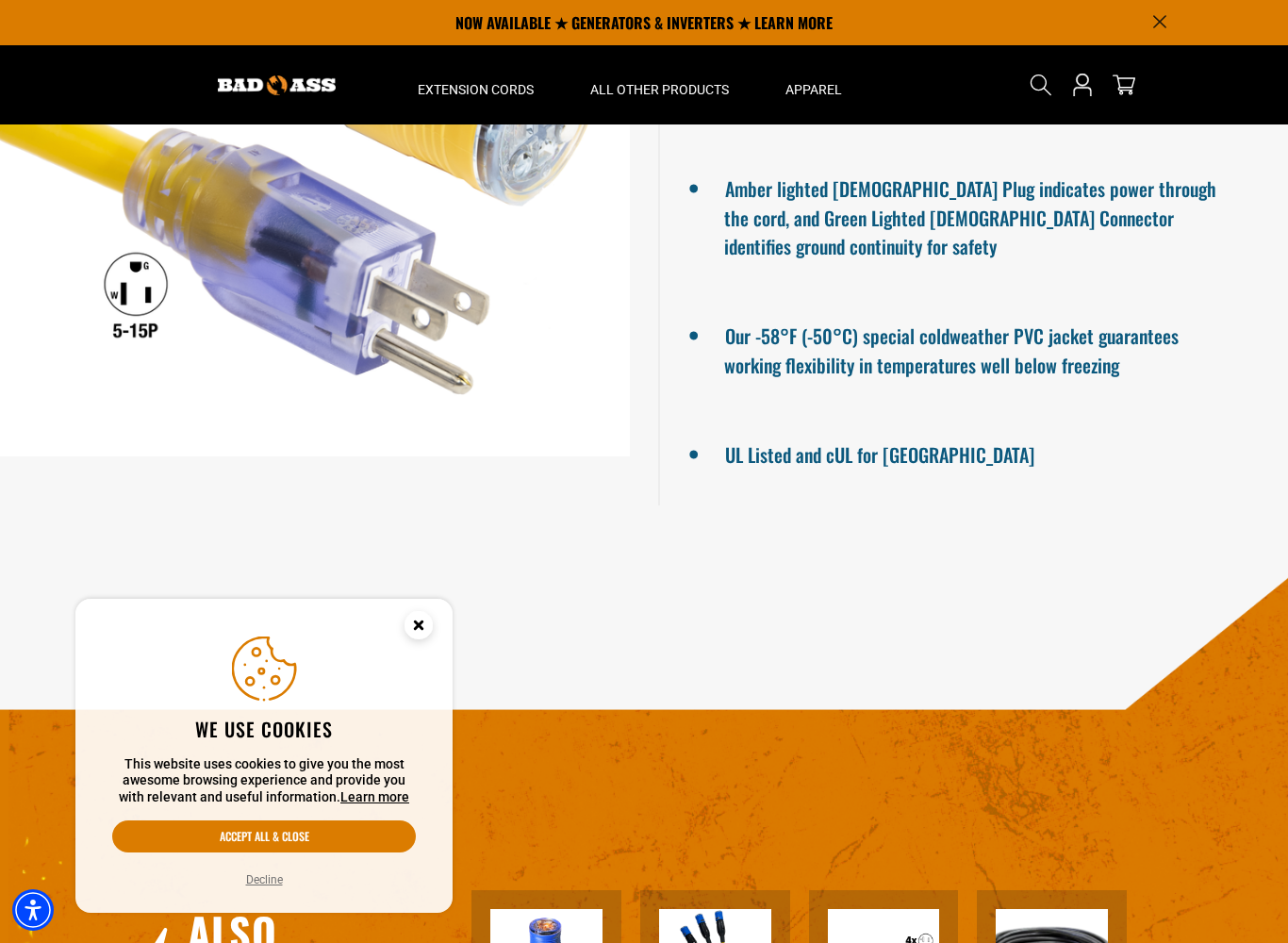  I want to click on li: Our -58°F (-50°C) special coldweather PVC jacket guarantees working flexibility in temperatures w..., so click(973, 348).